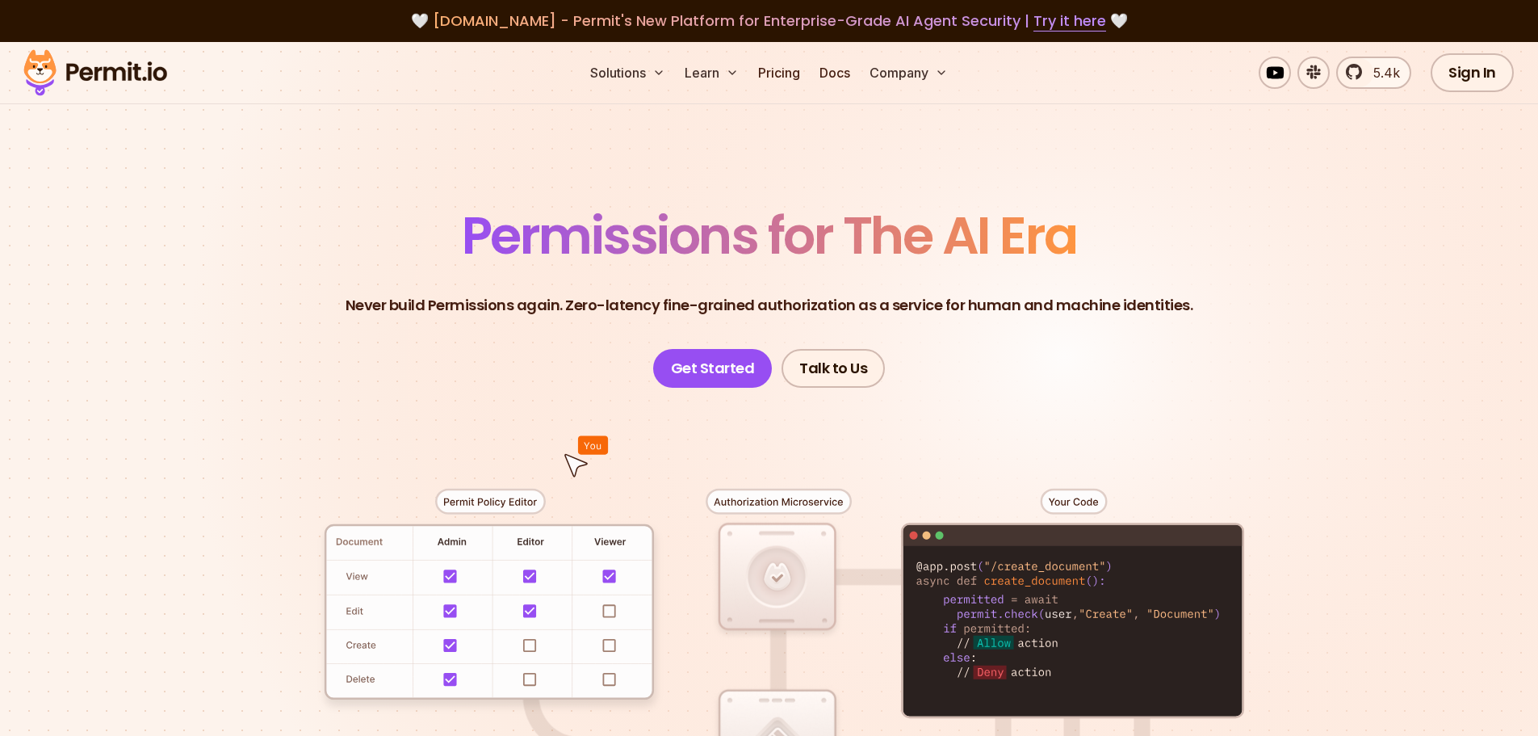  Describe the element at coordinates (908, 73) in the screenshot. I see `button: Company` at that location.